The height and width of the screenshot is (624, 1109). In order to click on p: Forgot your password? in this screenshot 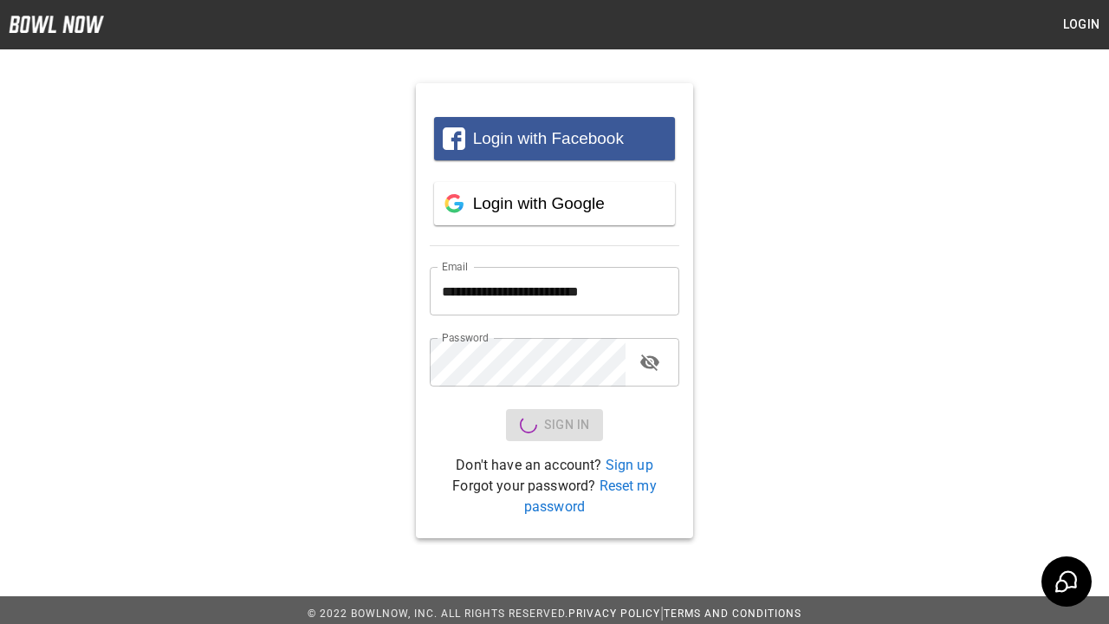, I will do `click(554, 496)`.